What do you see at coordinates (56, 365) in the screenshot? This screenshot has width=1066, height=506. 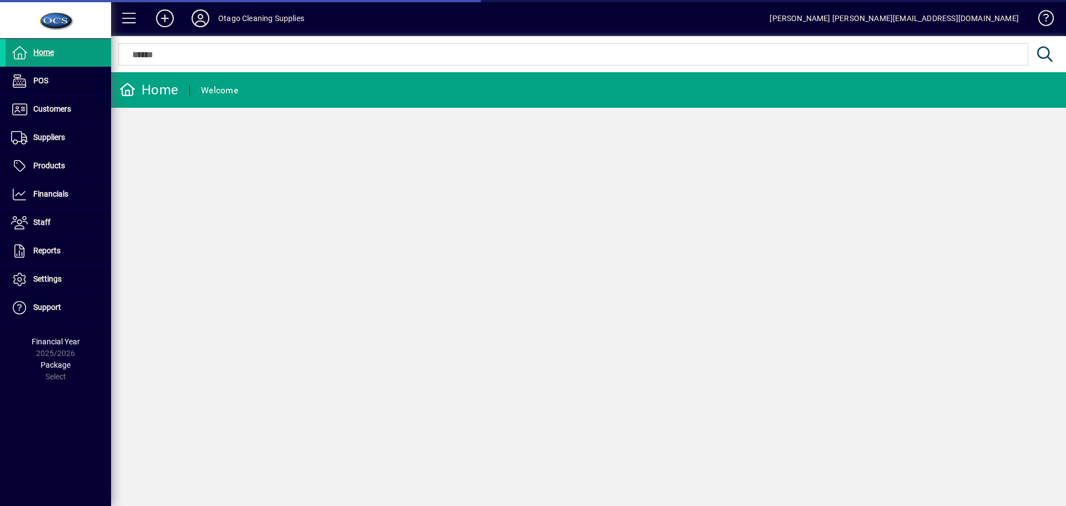 I see `span: Package` at bounding box center [56, 365].